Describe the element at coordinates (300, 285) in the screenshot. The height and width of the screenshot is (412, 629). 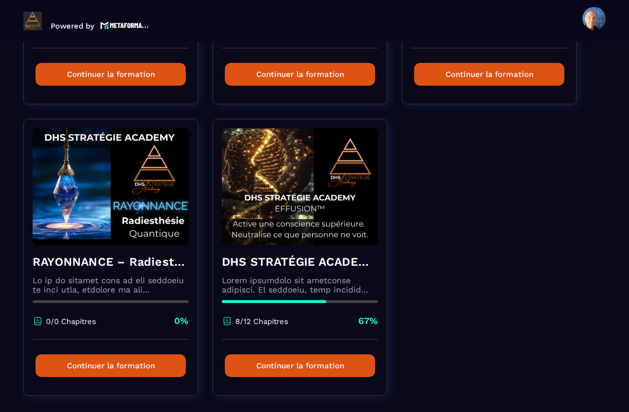
I see `p: Lorem ipsumdolo sit ametconse adipisci. El seddoeiu, temp incidid utla et dolo ma aliqu enimadmi ...` at that location.